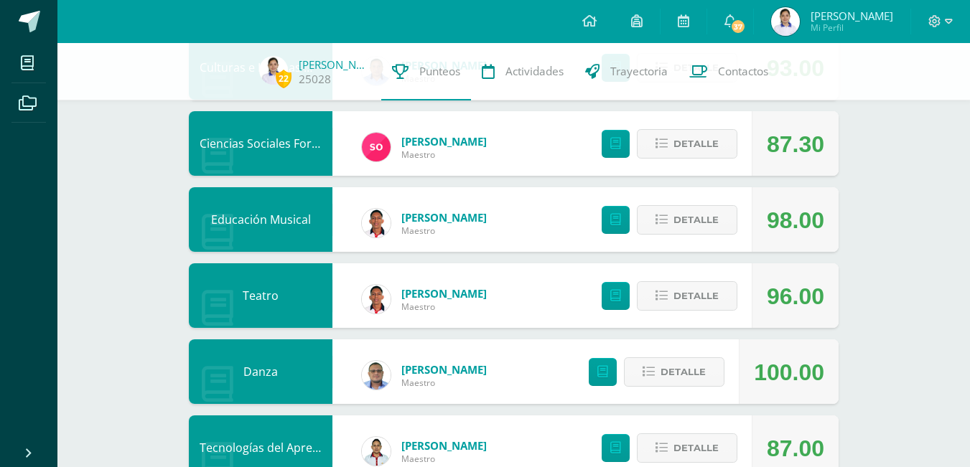  Describe the element at coordinates (639, 71) in the screenshot. I see `span: Trayectoria` at that location.